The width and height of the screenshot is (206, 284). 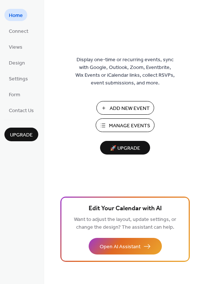 I want to click on span: Upgrade, so click(x=21, y=135).